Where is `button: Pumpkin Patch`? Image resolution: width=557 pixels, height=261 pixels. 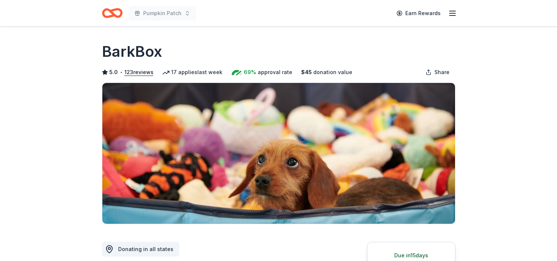
button: Pumpkin Patch is located at coordinates (162, 13).